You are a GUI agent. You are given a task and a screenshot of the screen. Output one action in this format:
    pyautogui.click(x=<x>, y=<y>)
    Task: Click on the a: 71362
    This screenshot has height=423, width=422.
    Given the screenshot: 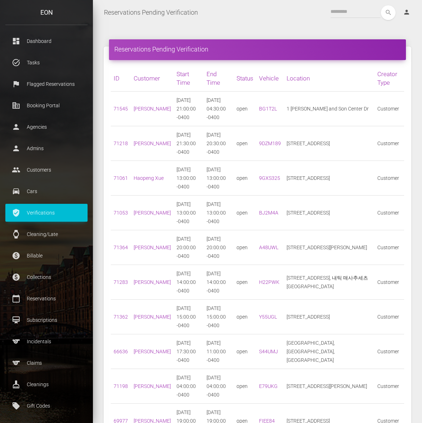 What is the action you would take?
    pyautogui.click(x=121, y=317)
    